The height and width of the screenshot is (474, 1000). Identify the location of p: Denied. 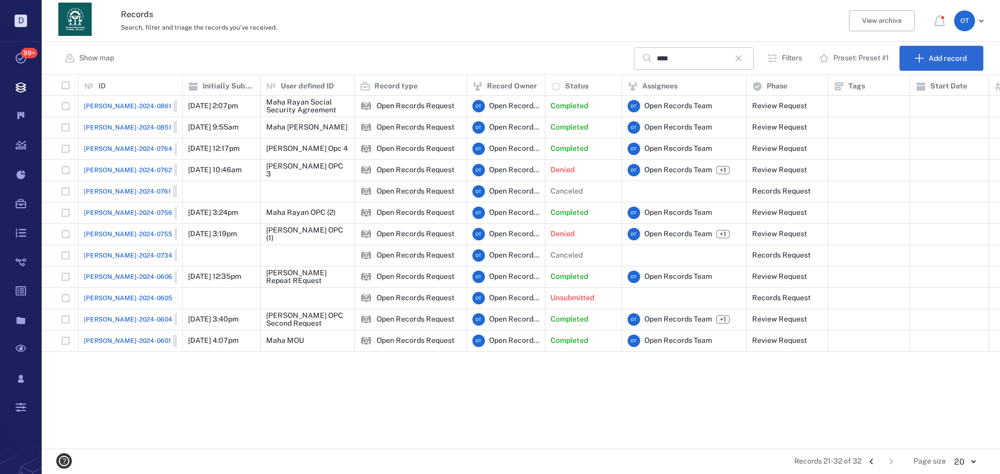
(562, 234).